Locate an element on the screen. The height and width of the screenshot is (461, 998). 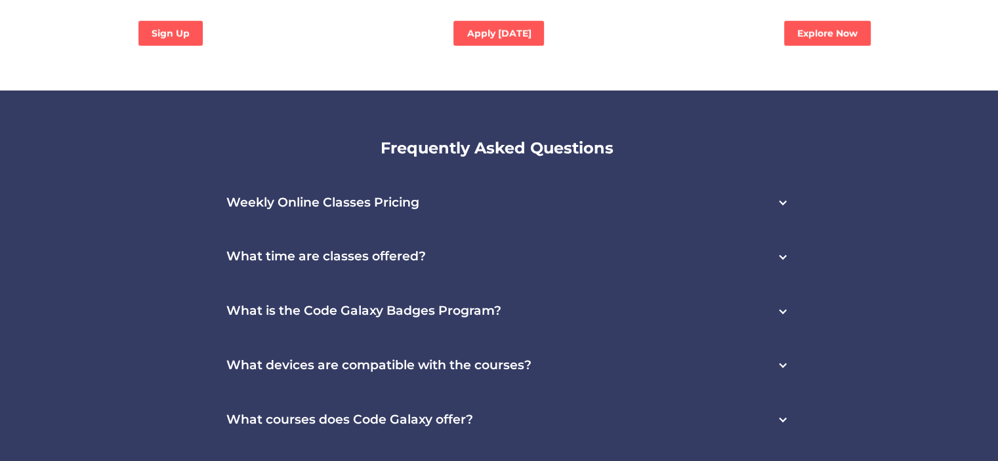
div: Weekly Online Classes Pricing is located at coordinates (499, 203).